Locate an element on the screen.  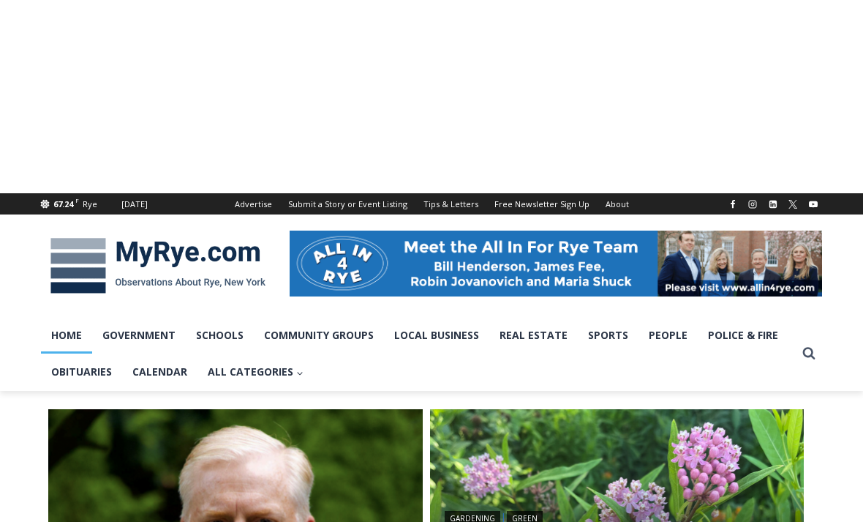
a: People is located at coordinates (668, 335).